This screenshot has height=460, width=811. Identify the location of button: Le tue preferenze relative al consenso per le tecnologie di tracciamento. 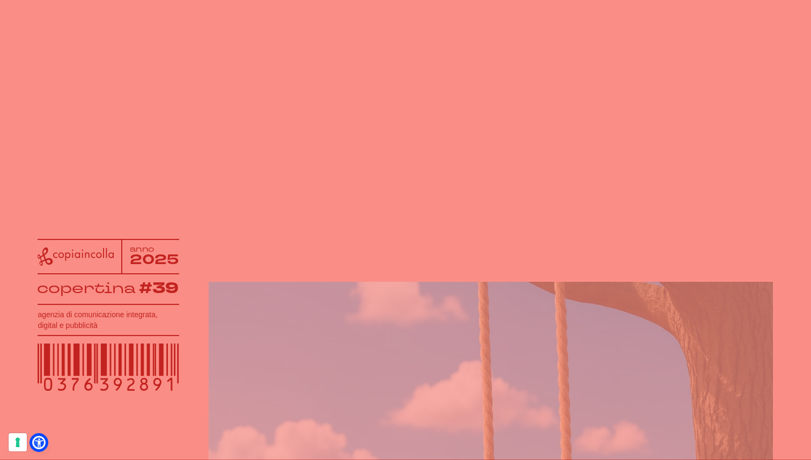
(18, 442).